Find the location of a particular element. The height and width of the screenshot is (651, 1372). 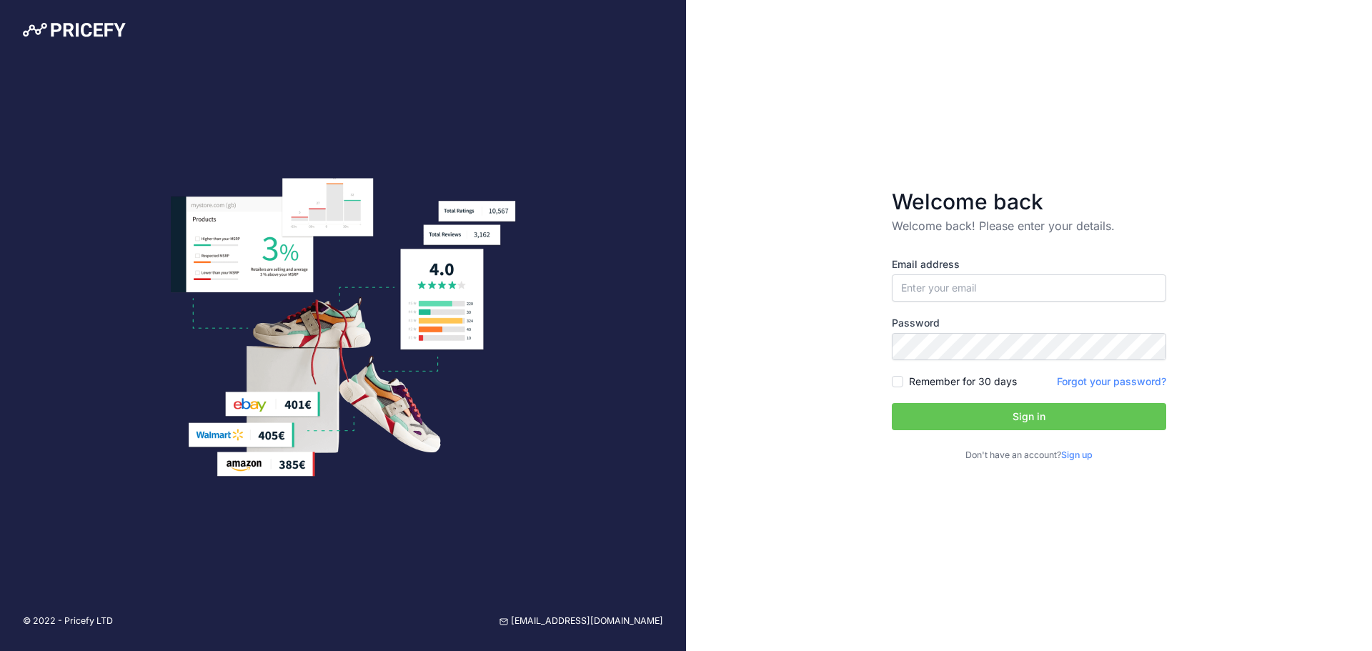

p: © 2022 - Pricefy LTD is located at coordinates (68, 621).